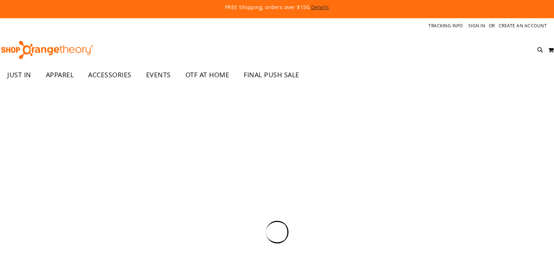 This screenshot has height=266, width=554. Describe the element at coordinates (60, 75) in the screenshot. I see `span: APPAREL` at that location.